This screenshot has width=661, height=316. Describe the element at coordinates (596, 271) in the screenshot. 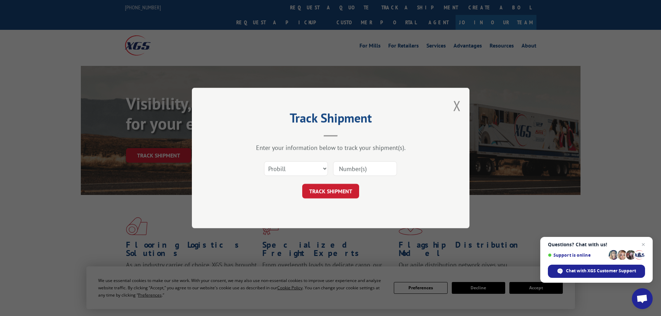

I see `div: Chat with XGS Customer Support` at that location.